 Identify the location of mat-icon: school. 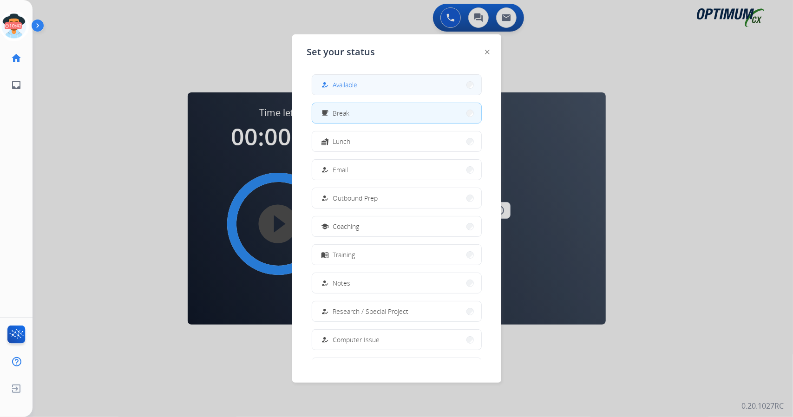
(325, 226).